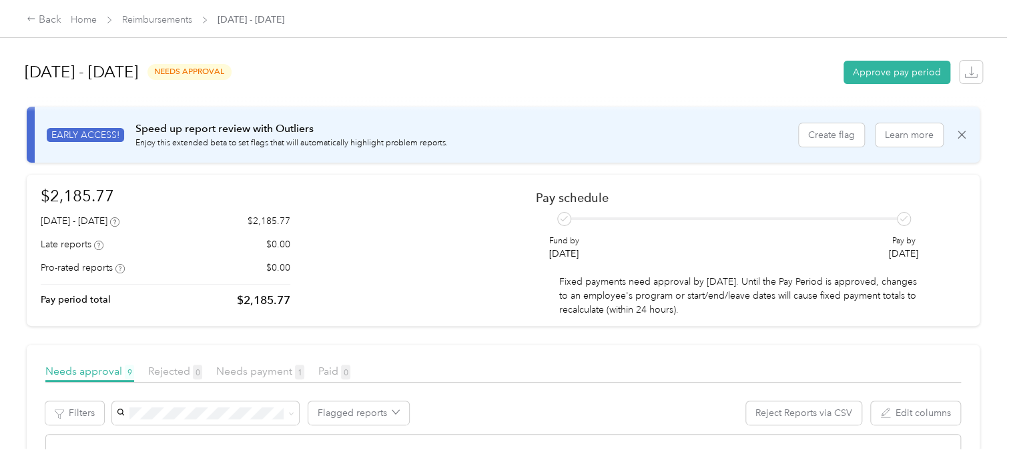 This screenshot has height=472, width=1013. What do you see at coordinates (897, 72) in the screenshot?
I see `button: Approve pay period` at bounding box center [897, 72].